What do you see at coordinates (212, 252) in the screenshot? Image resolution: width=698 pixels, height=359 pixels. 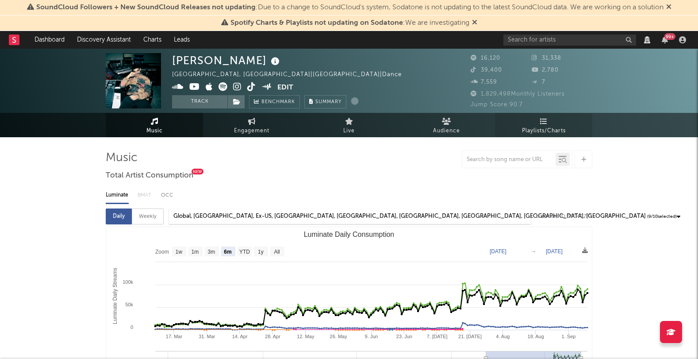 I see `text: 3m` at bounding box center [212, 252].